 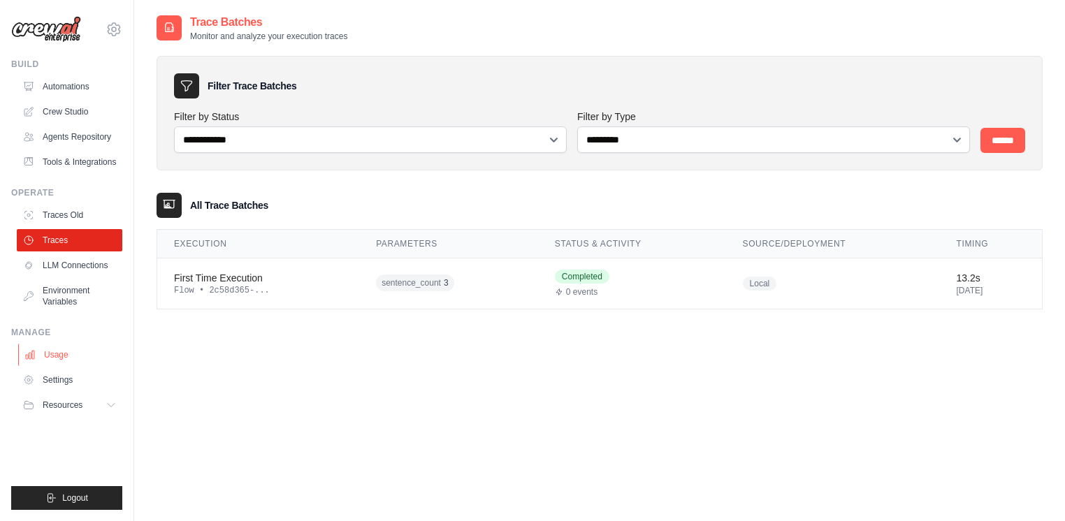 What do you see at coordinates (600, 283) in the screenshot?
I see `tr: View details for First Time Execution execution` at bounding box center [600, 283].